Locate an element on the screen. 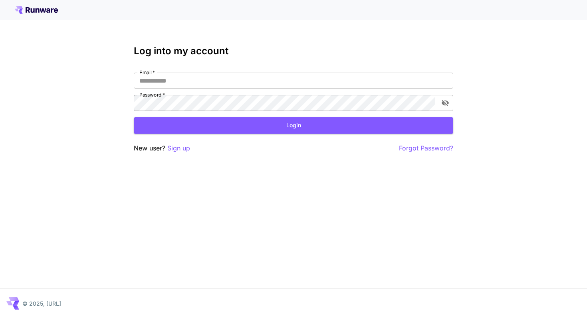 The image size is (587, 318). h3: Log into my account is located at coordinates (293, 51).